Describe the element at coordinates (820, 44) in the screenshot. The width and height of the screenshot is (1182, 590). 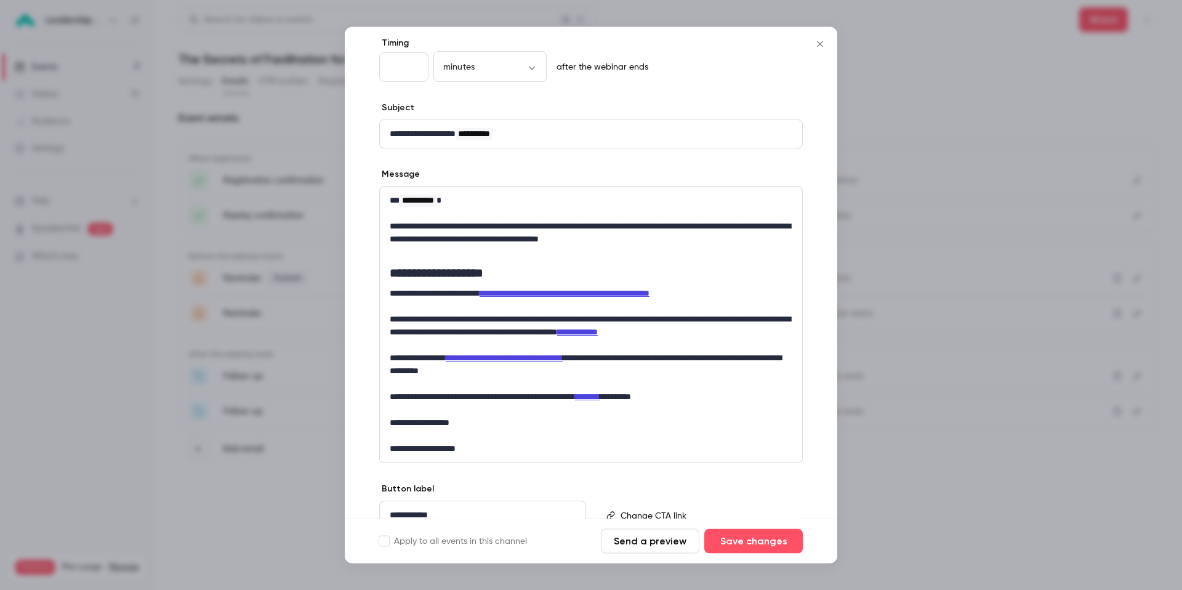
I see `button: Close` at that location.